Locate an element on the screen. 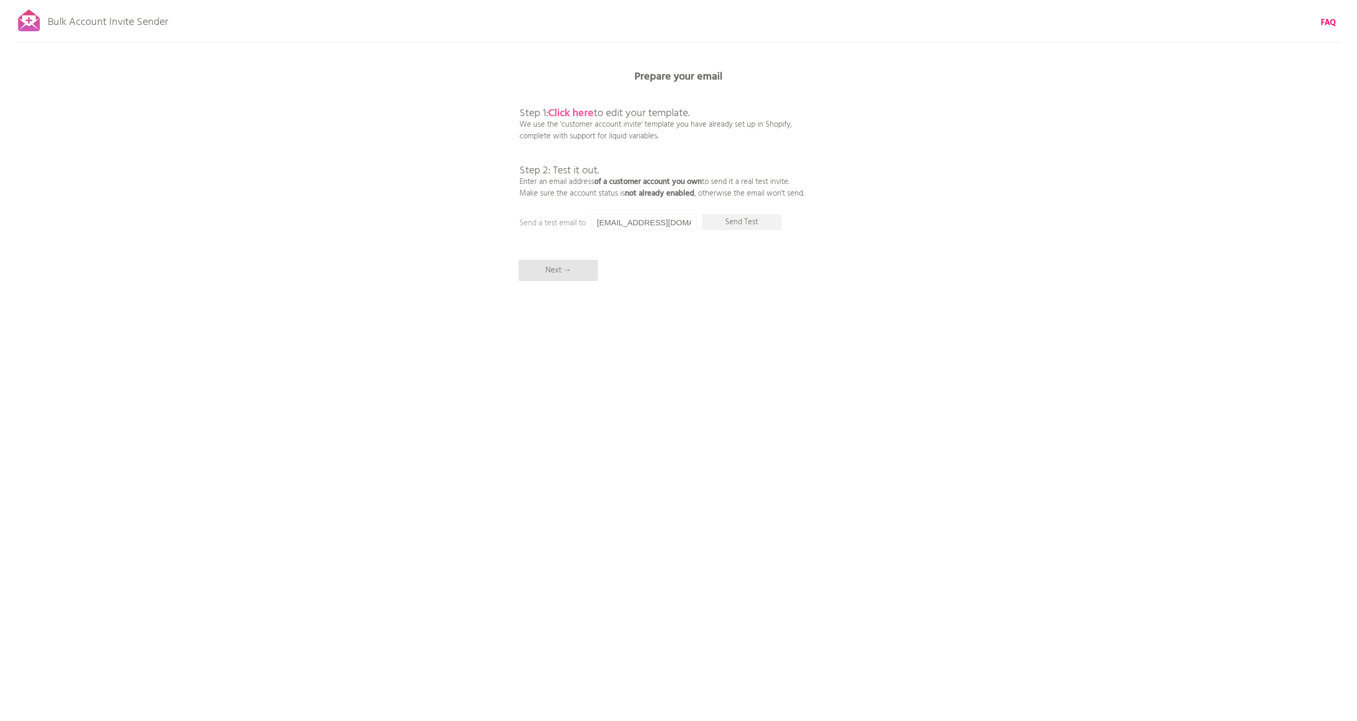 This screenshot has width=1357, height=721. a: Click here is located at coordinates (571, 113).